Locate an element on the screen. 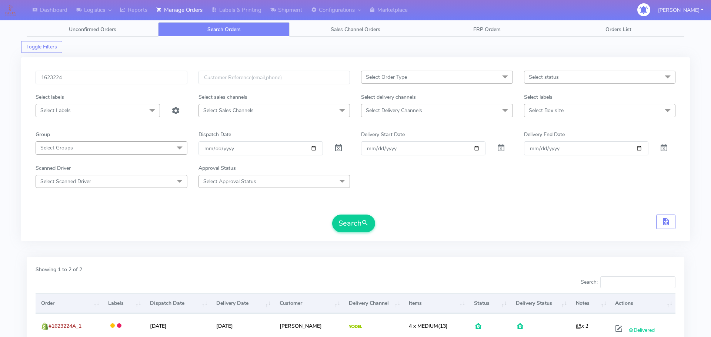  label: Showing 1 to 2 of 2 is located at coordinates (59, 269).